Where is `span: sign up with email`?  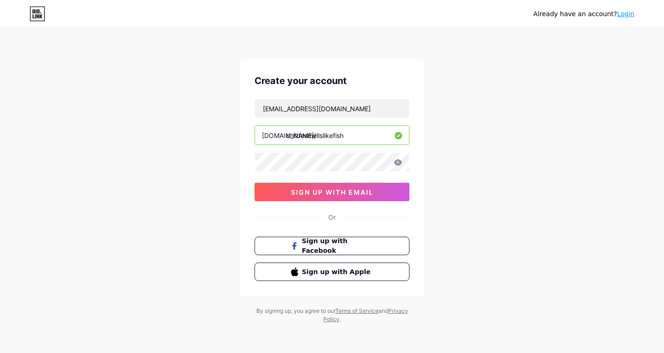 span: sign up with email is located at coordinates (332, 192).